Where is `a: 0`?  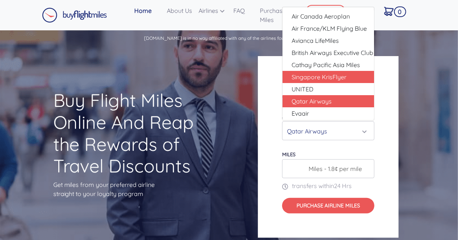 a: 0 is located at coordinates (393, 11).